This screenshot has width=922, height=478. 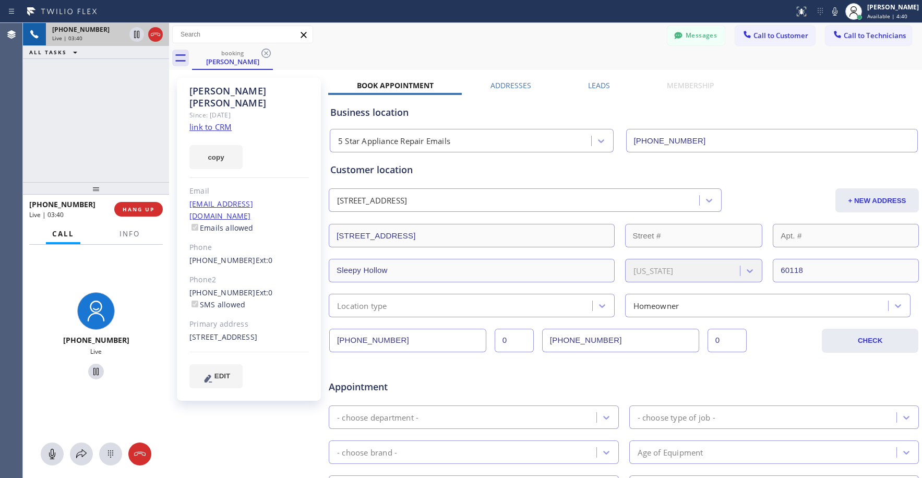 I want to click on span: EDIT, so click(x=222, y=376).